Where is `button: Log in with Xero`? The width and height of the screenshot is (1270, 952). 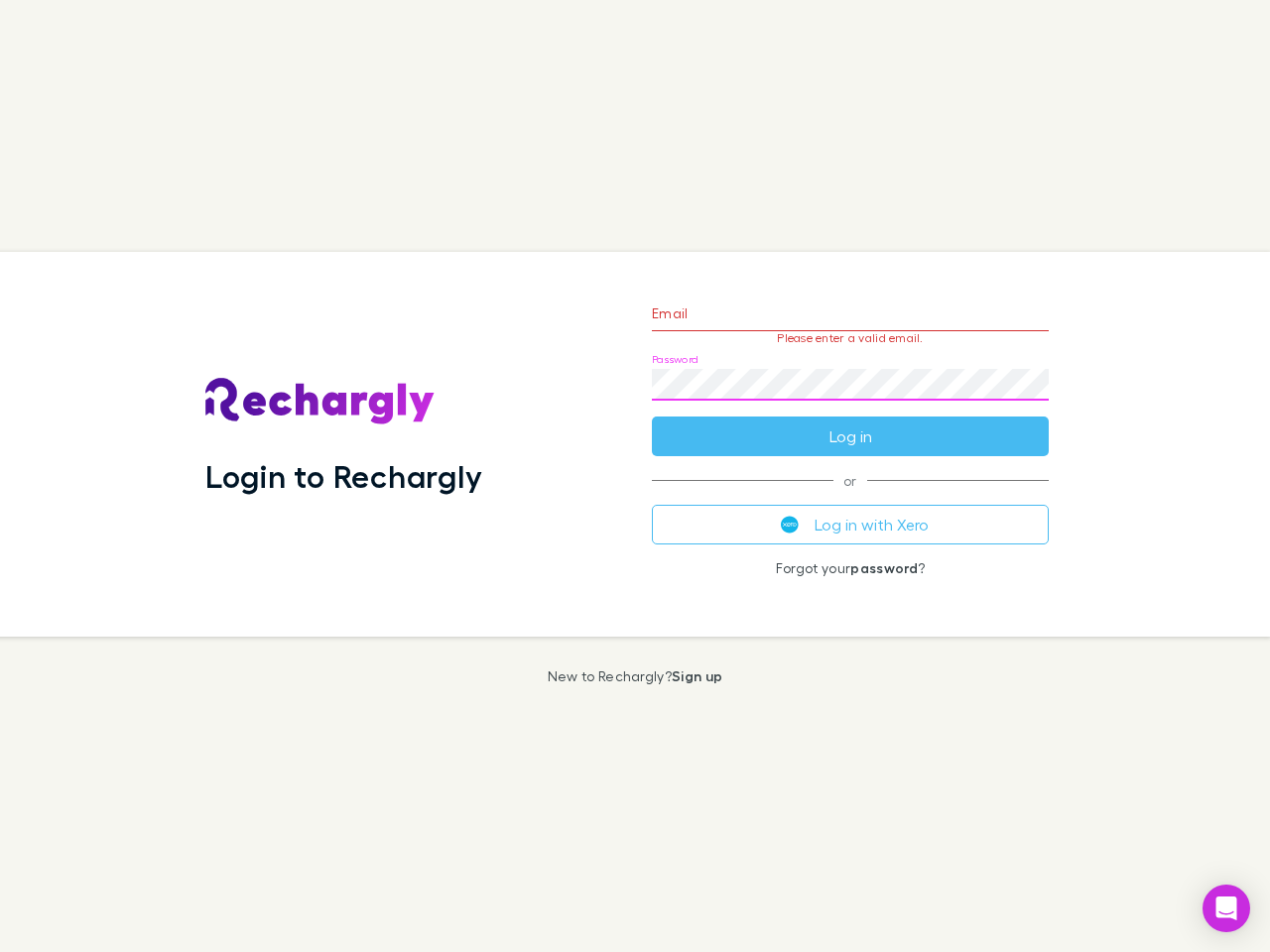
button: Log in with Xero is located at coordinates (850, 524).